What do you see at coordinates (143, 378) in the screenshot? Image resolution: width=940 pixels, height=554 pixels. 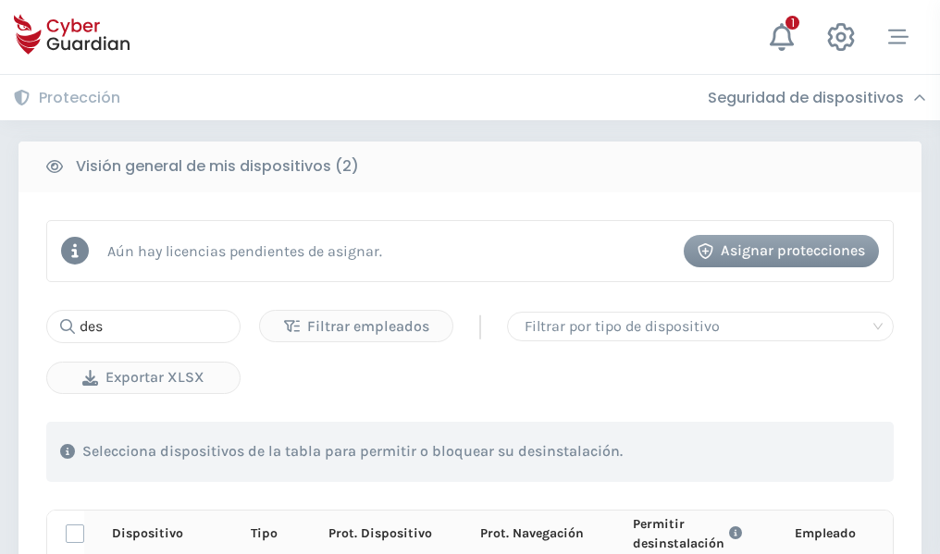 I see `div: Exportar XLSX` at bounding box center [143, 378].